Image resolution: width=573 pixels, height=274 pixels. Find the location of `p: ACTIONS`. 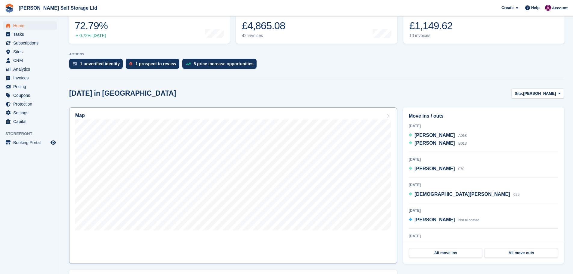

p: ACTIONS is located at coordinates (316, 54).